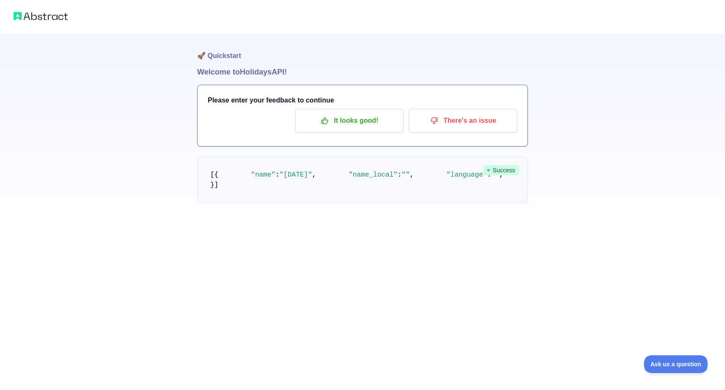 This screenshot has height=390, width=725. What do you see at coordinates (463, 121) in the screenshot?
I see `p: There's an issue` at bounding box center [463, 121].